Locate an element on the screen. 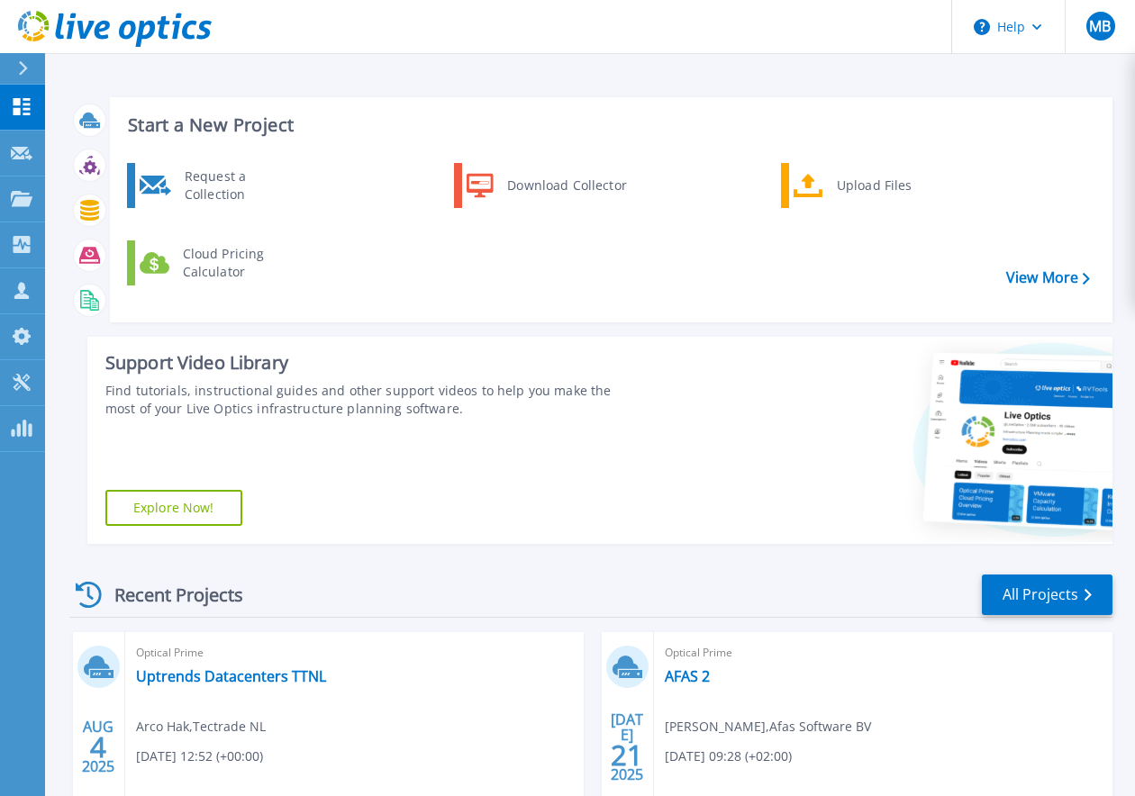 This screenshot has height=796, width=1135. a: Download Collector is located at coordinates (546, 186).